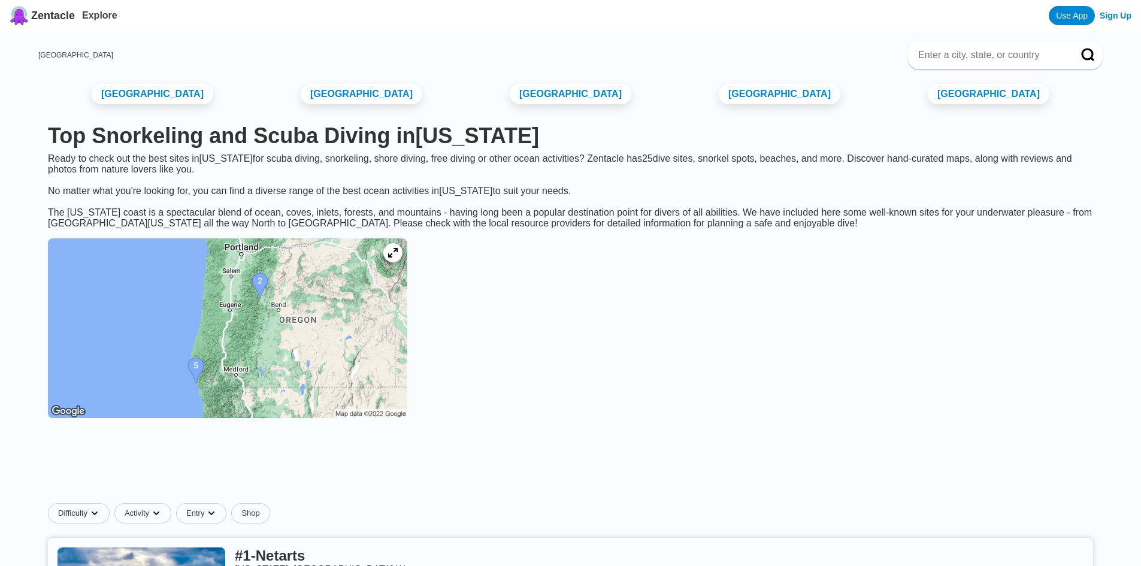 The image size is (1141, 566). Describe the element at coordinates (99, 15) in the screenshot. I see `a: Explore` at that location.